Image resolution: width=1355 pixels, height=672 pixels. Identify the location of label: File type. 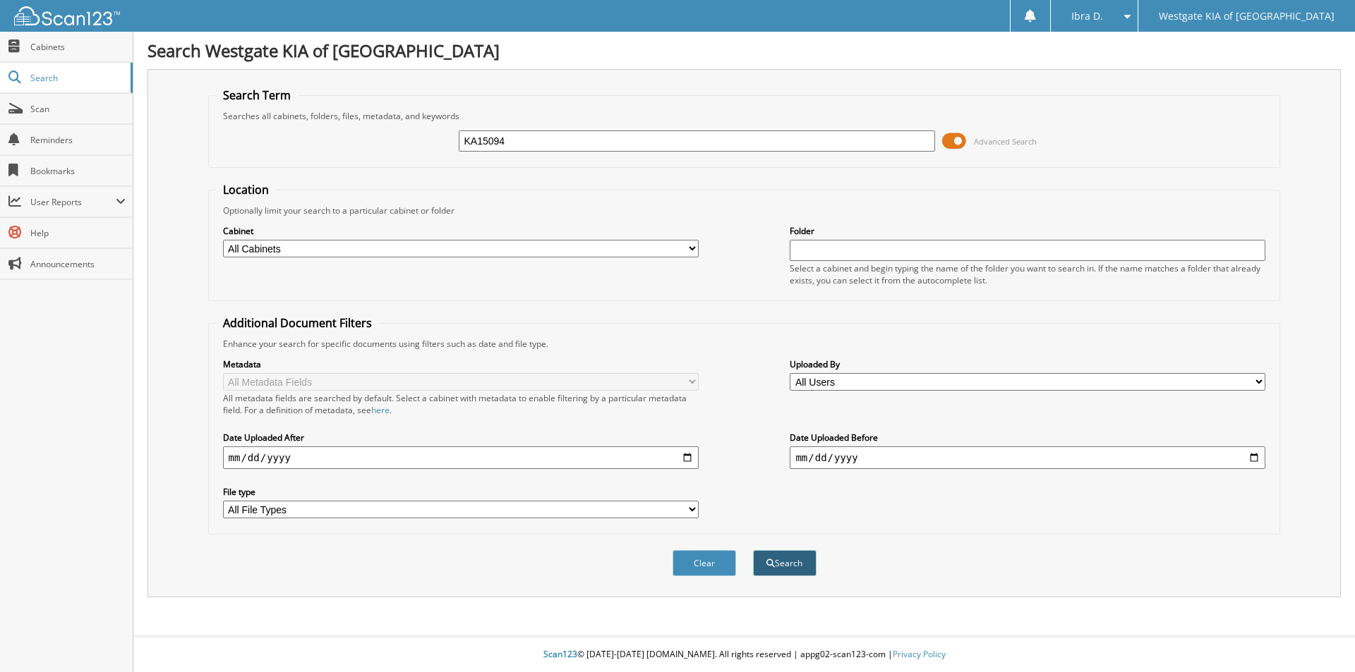
(461, 492).